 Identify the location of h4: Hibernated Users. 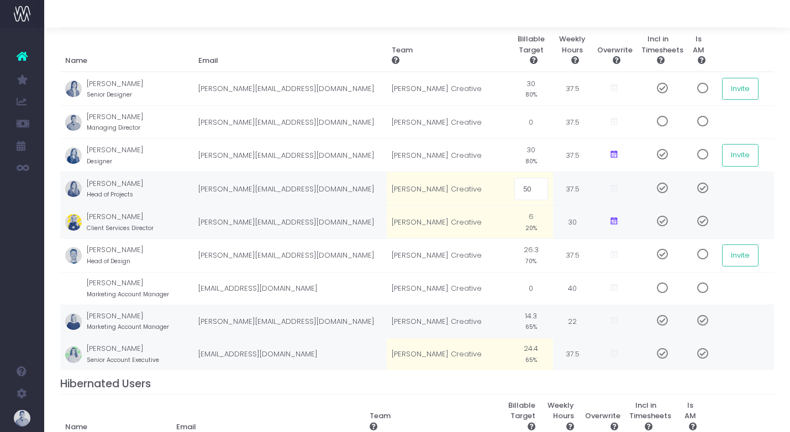
(417, 384).